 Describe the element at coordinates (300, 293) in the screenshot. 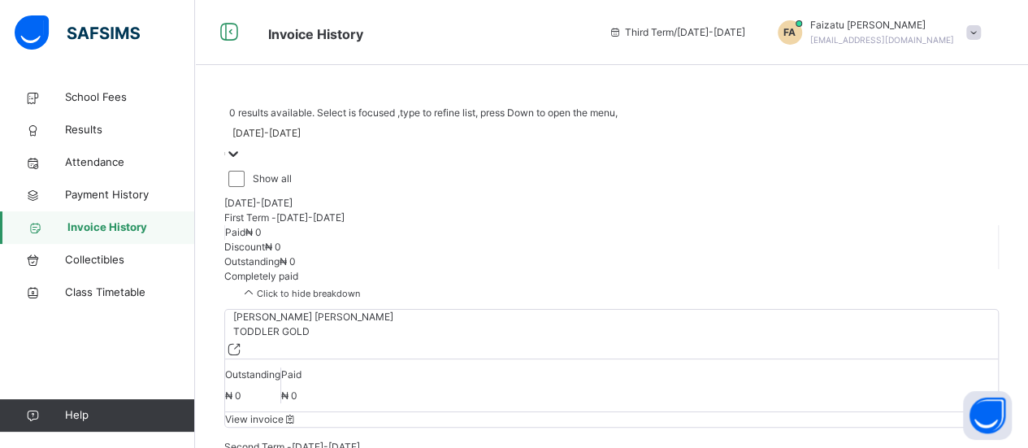

I see `span: Click to hide breakdown` at that location.